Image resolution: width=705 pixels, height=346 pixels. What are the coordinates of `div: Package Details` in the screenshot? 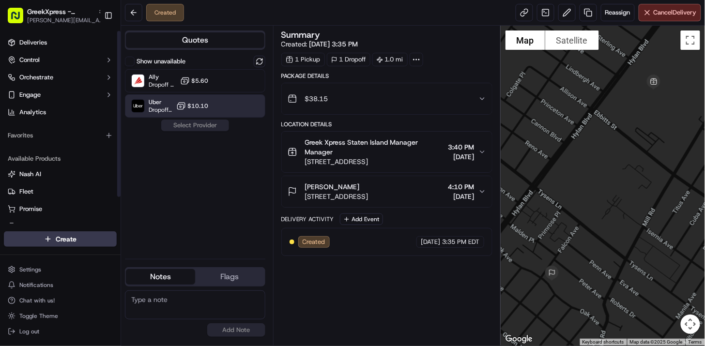 It's located at (387, 76).